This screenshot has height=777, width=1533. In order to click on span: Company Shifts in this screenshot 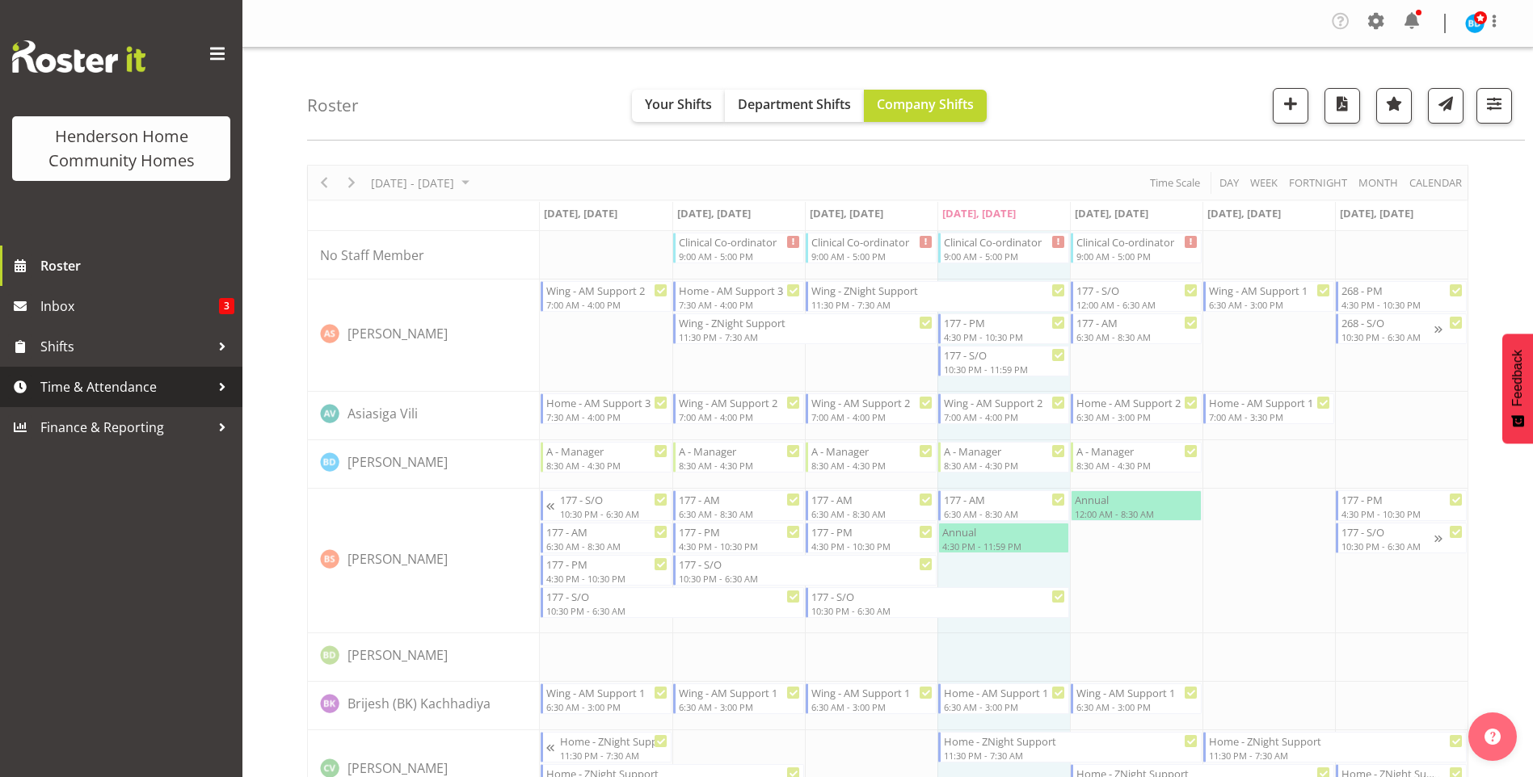, I will do `click(925, 104)`.